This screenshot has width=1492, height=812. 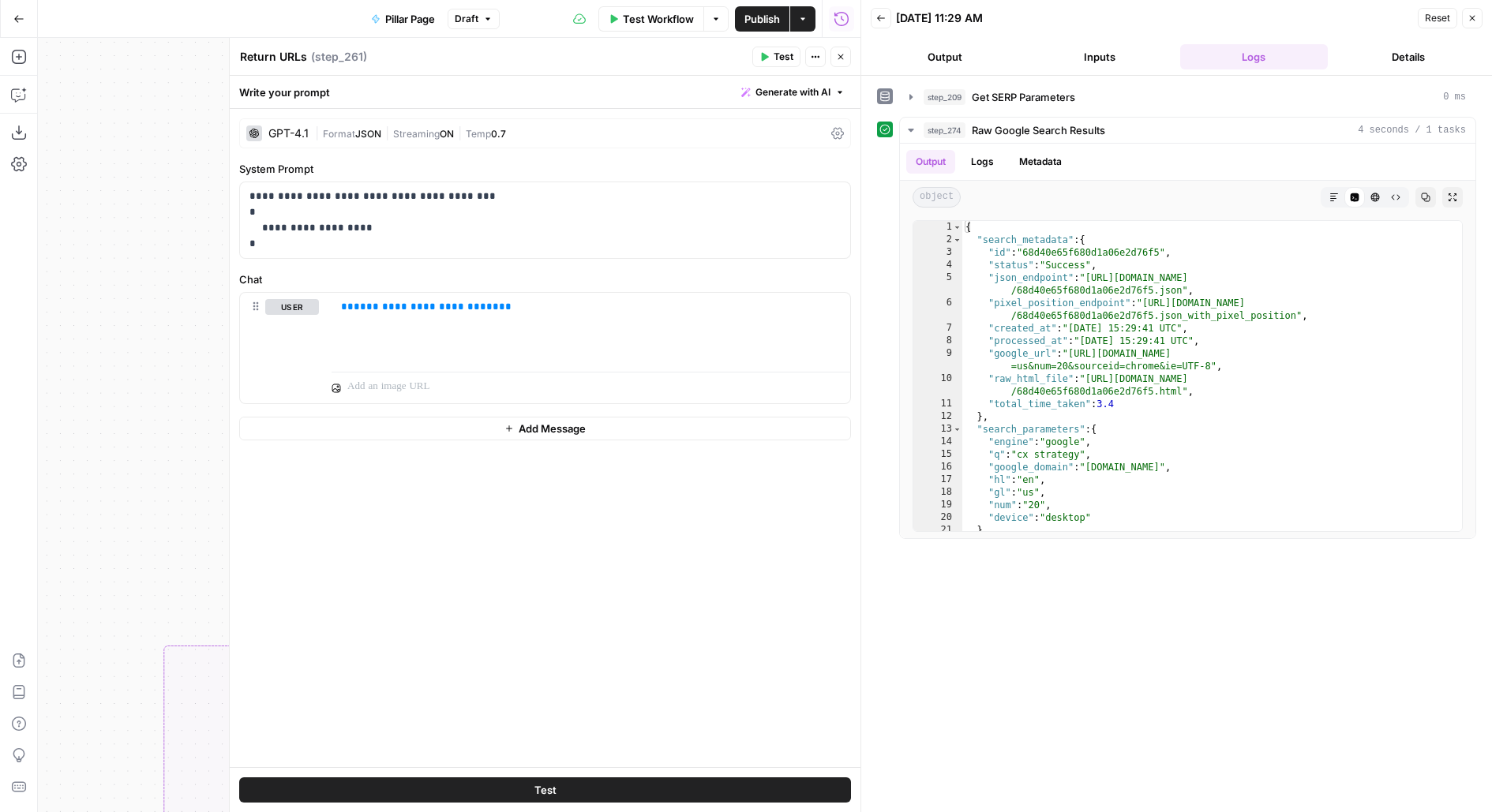 What do you see at coordinates (551, 429) in the screenshot?
I see `span: Add Message` at bounding box center [551, 429].